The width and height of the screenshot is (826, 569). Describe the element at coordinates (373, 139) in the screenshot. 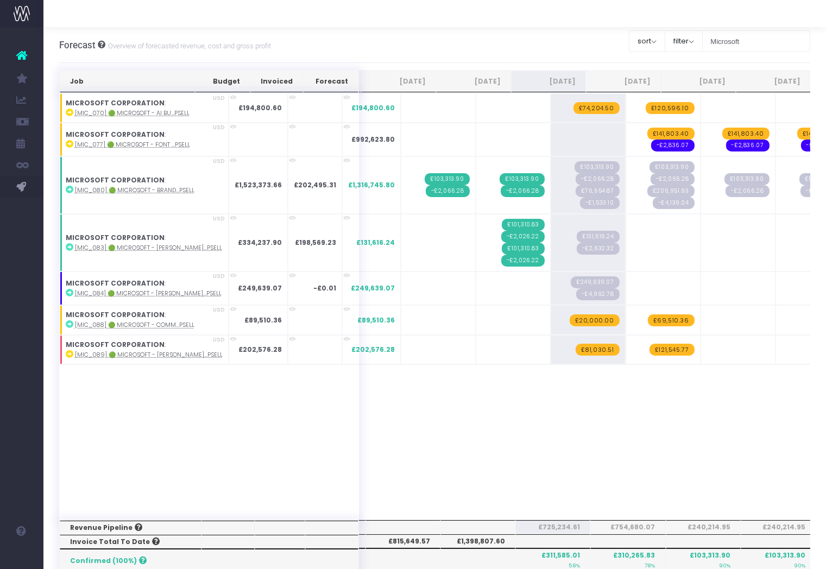

I see `span: £992,623.80` at that location.